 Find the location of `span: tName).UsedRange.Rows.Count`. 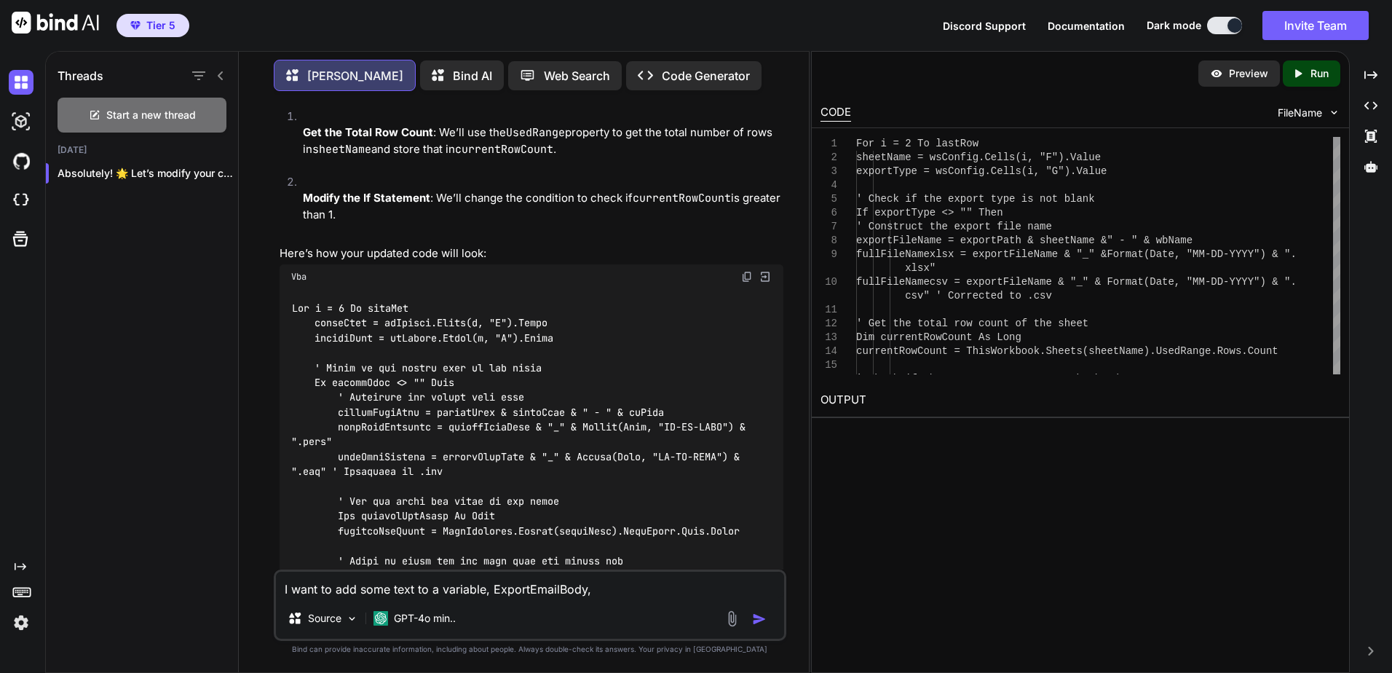

span: tName).UsedRange.Rows.Count is located at coordinates (1195, 351).